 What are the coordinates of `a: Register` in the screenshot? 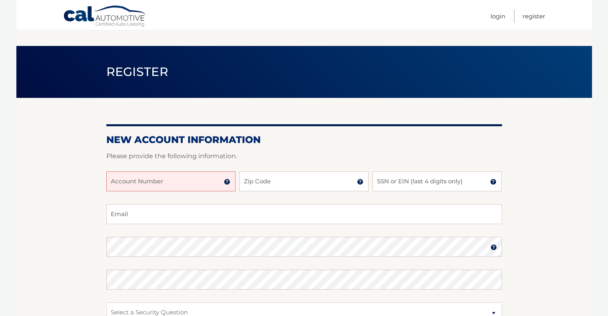 It's located at (534, 16).